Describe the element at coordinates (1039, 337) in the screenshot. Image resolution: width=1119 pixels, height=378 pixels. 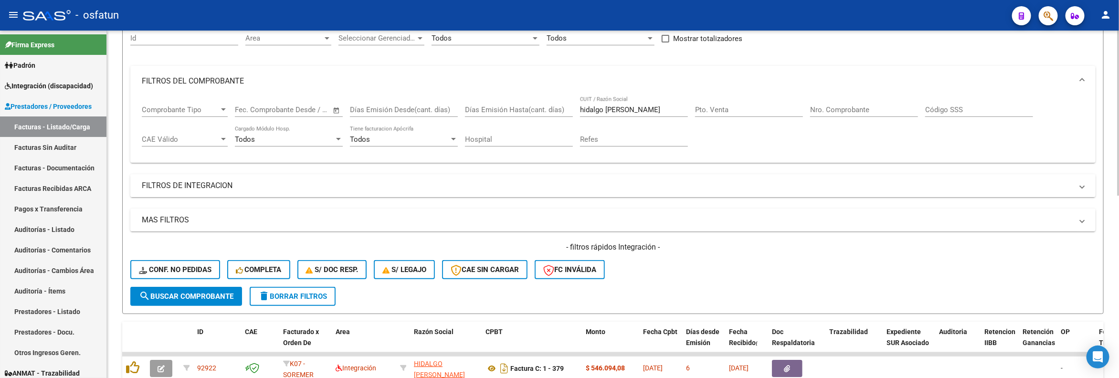
I see `span: Retención Ganancias` at that location.